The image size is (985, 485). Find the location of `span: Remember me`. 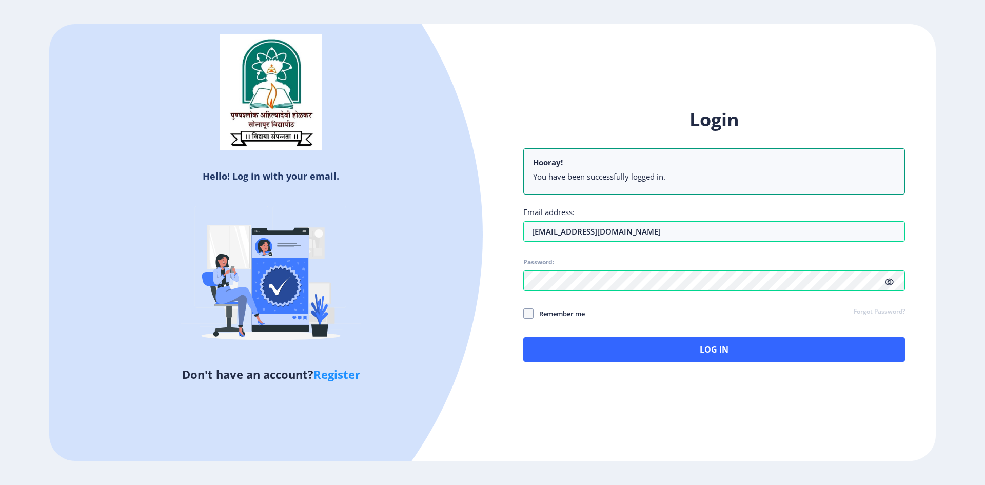

span: Remember me is located at coordinates (559, 313).